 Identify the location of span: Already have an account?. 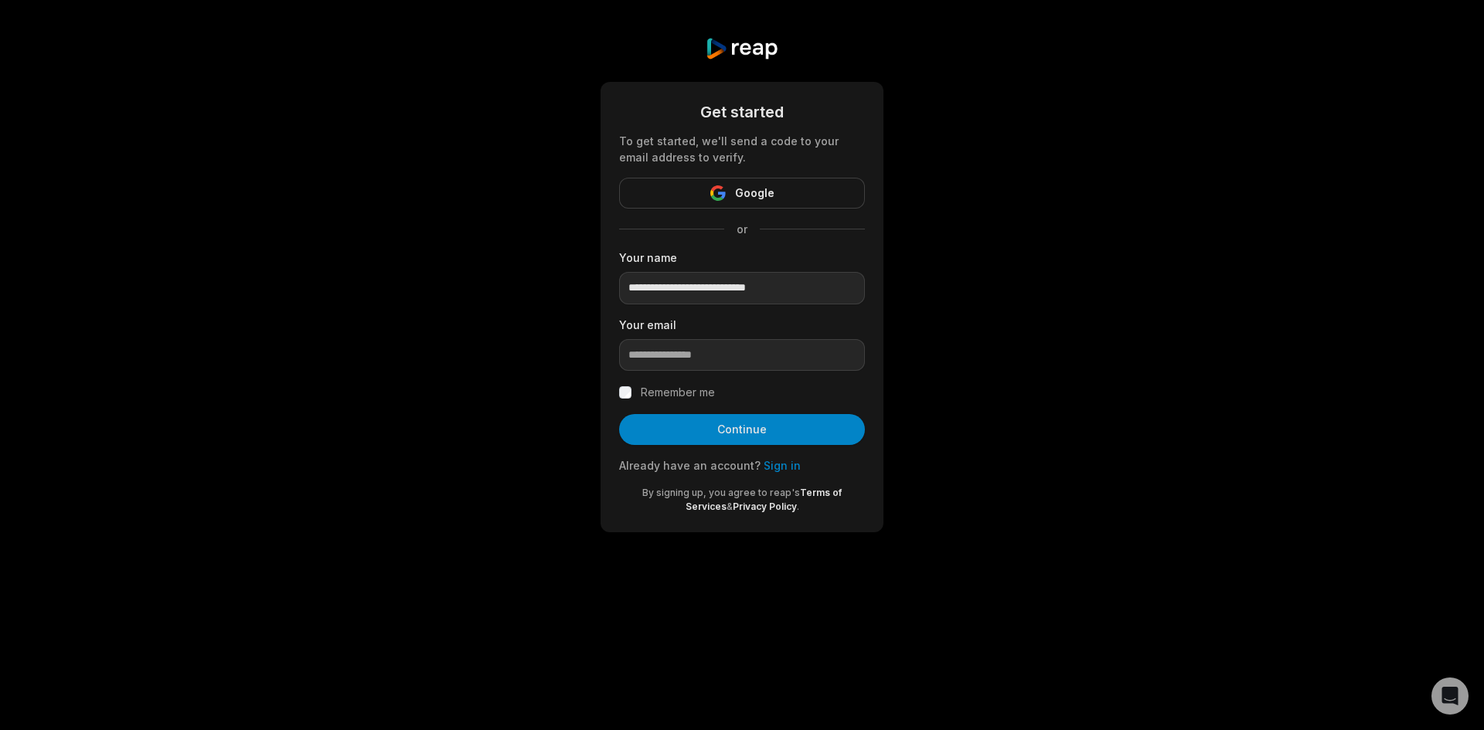
(690, 465).